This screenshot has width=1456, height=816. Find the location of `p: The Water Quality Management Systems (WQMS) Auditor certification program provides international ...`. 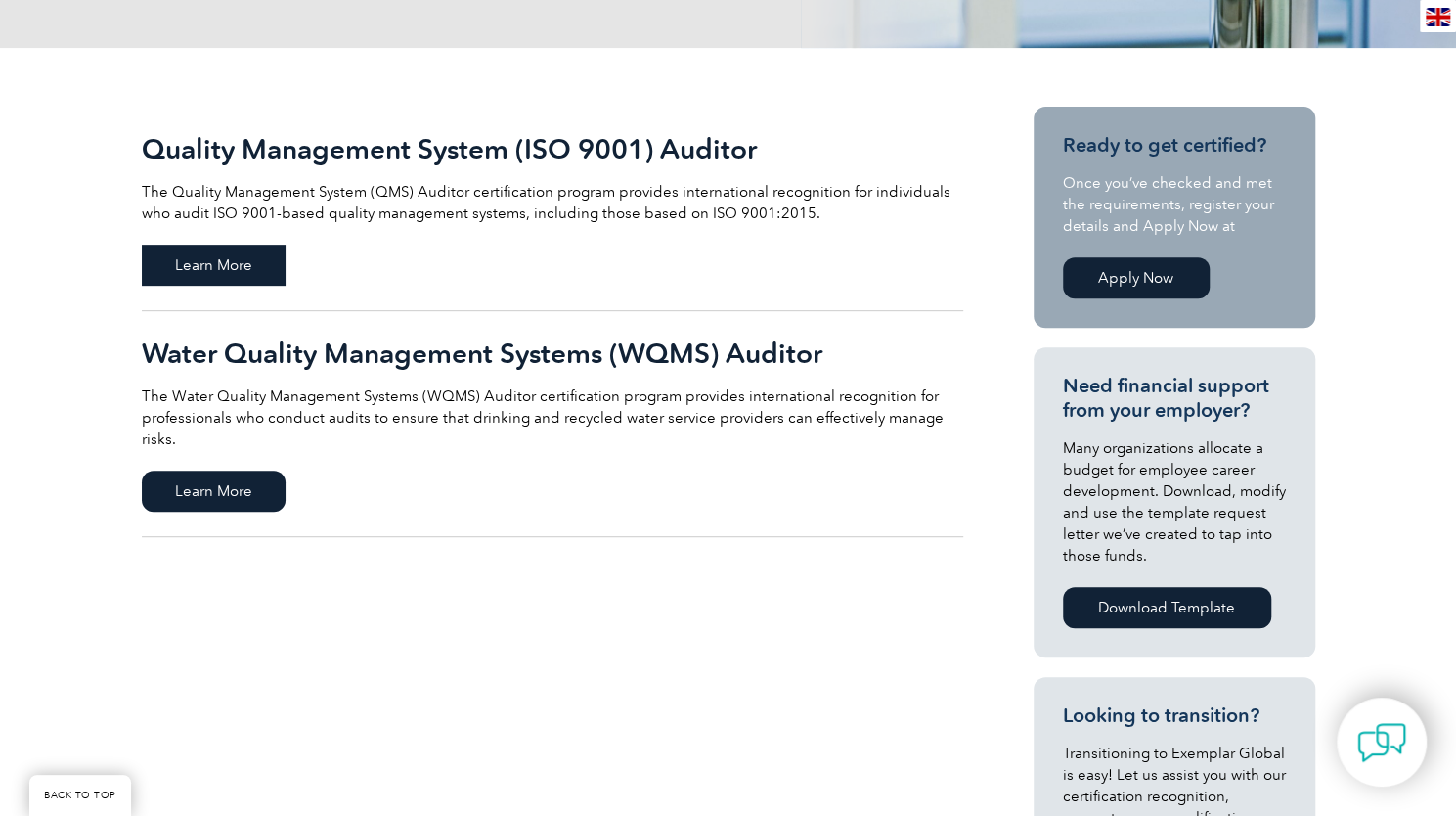

p: The Water Quality Management Systems (WQMS) Auditor certification program provides international ... is located at coordinates (552, 417).